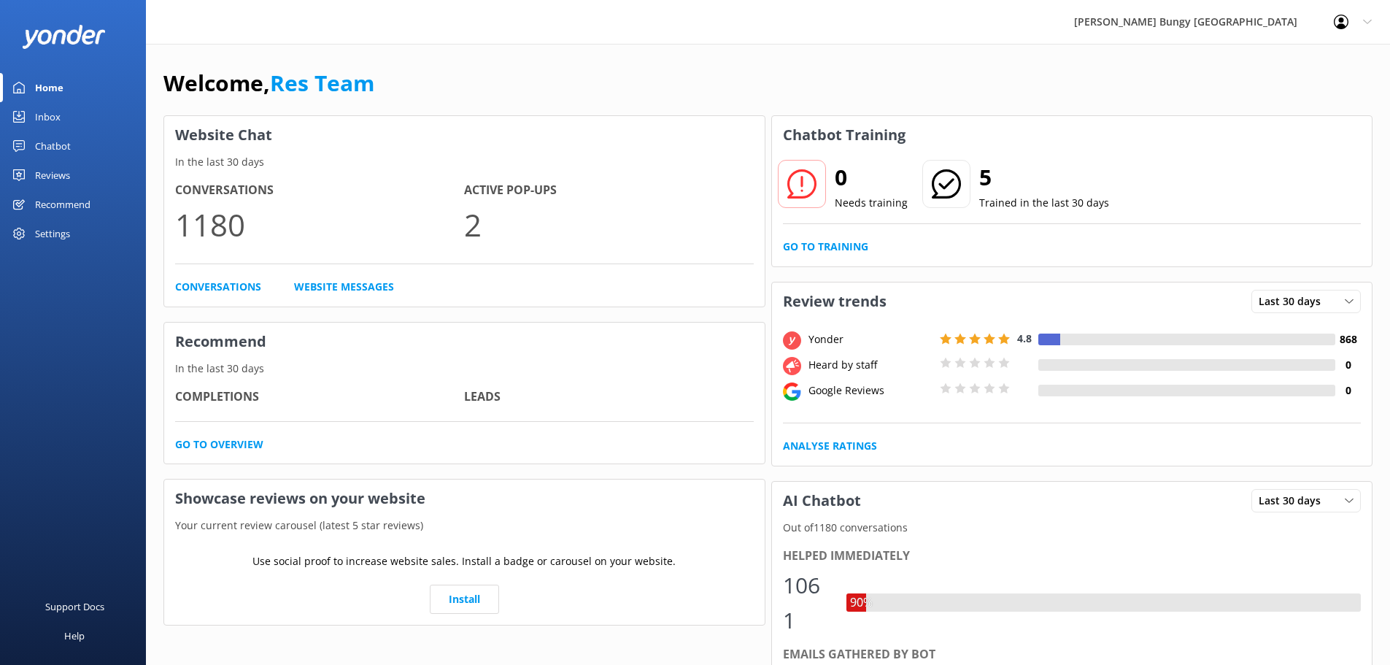  Describe the element at coordinates (464, 499) in the screenshot. I see `h3: Showcase reviews on your website` at that location.